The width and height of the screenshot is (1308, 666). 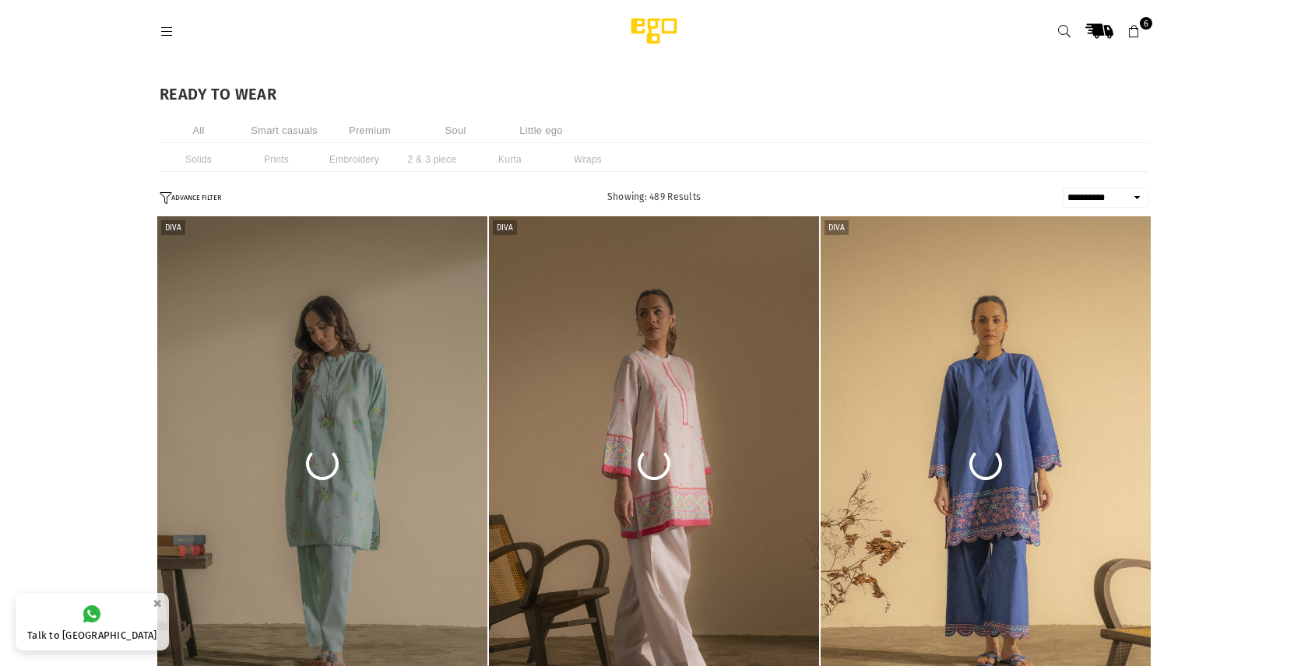 I want to click on li: 2 & 3 piece, so click(x=432, y=160).